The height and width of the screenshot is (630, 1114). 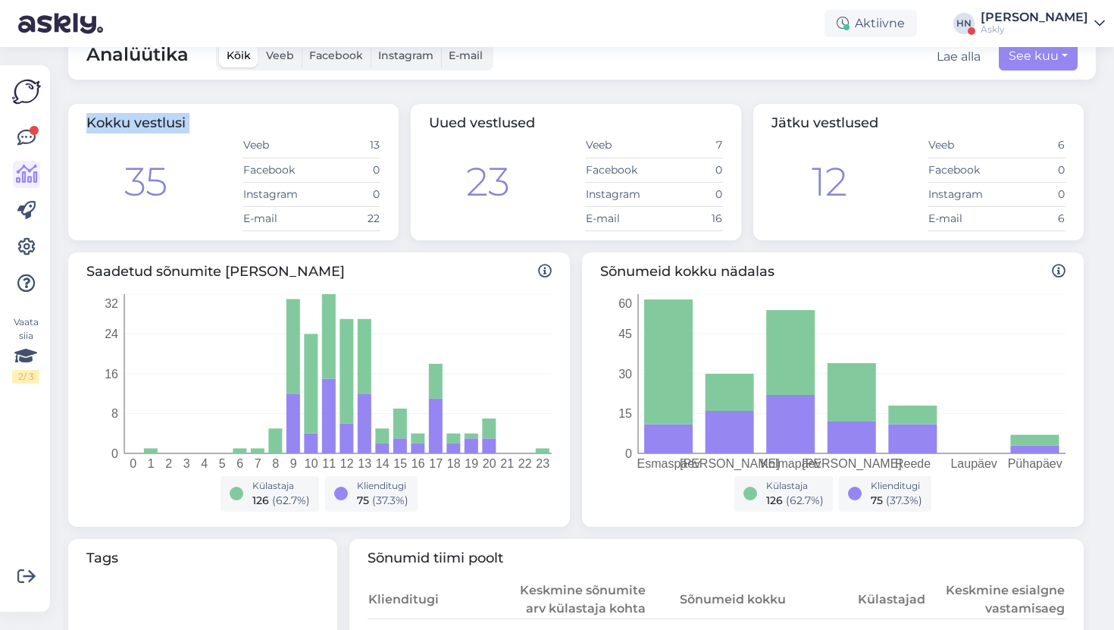 I want to click on td: 16, so click(x=688, y=218).